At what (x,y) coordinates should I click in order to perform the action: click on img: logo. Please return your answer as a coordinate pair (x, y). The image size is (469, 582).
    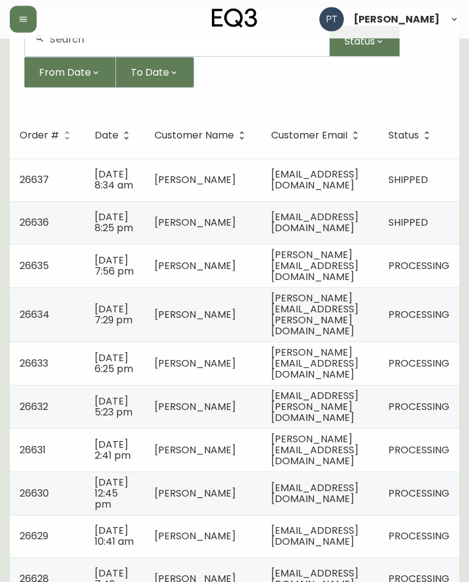
    Looking at the image, I should click on (234, 18).